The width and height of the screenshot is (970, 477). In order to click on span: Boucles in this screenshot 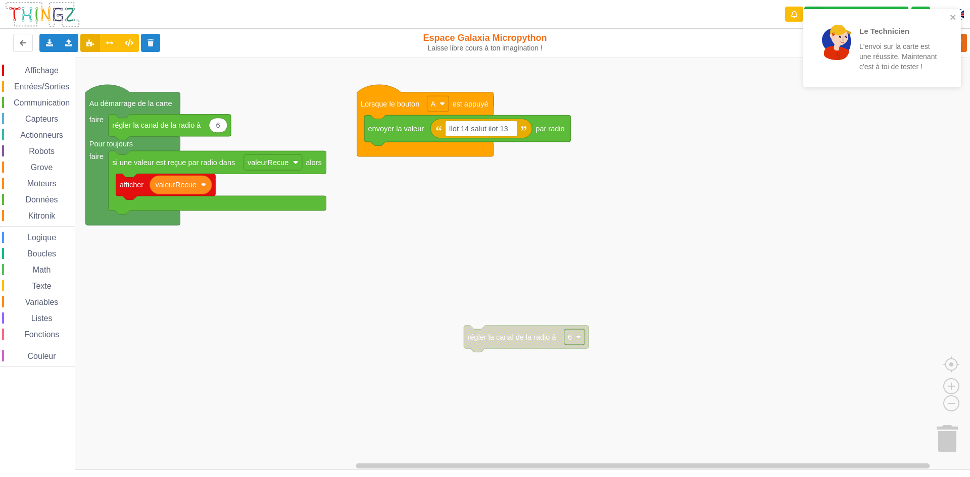, I will do `click(41, 254)`.